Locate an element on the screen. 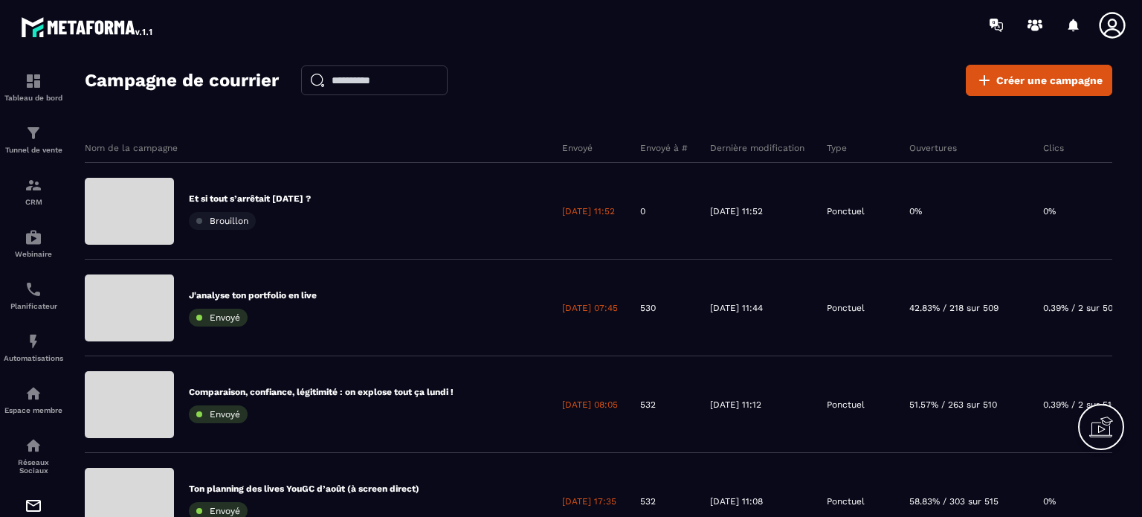 The image size is (1142, 517). p: Comparaison, confiance, légitimité : on explose tout ça lundi ! is located at coordinates (321, 392).